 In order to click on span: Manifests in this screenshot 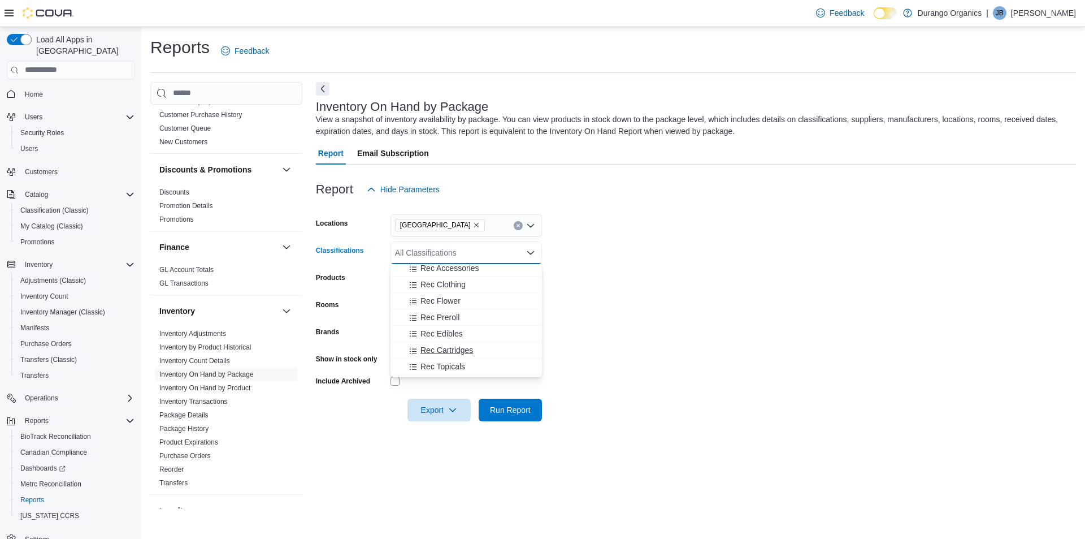, I will do `click(34, 328)`.